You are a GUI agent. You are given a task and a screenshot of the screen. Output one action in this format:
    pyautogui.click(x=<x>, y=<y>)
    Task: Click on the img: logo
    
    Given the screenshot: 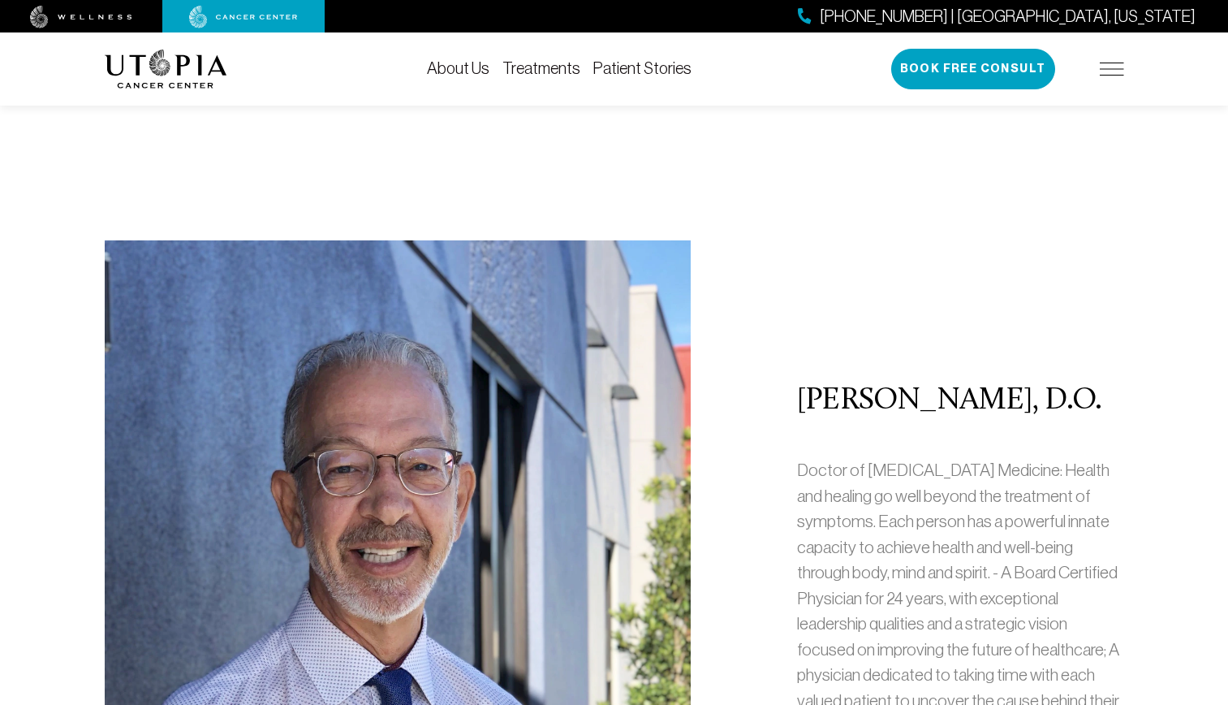 What is the action you would take?
    pyautogui.click(x=166, y=69)
    